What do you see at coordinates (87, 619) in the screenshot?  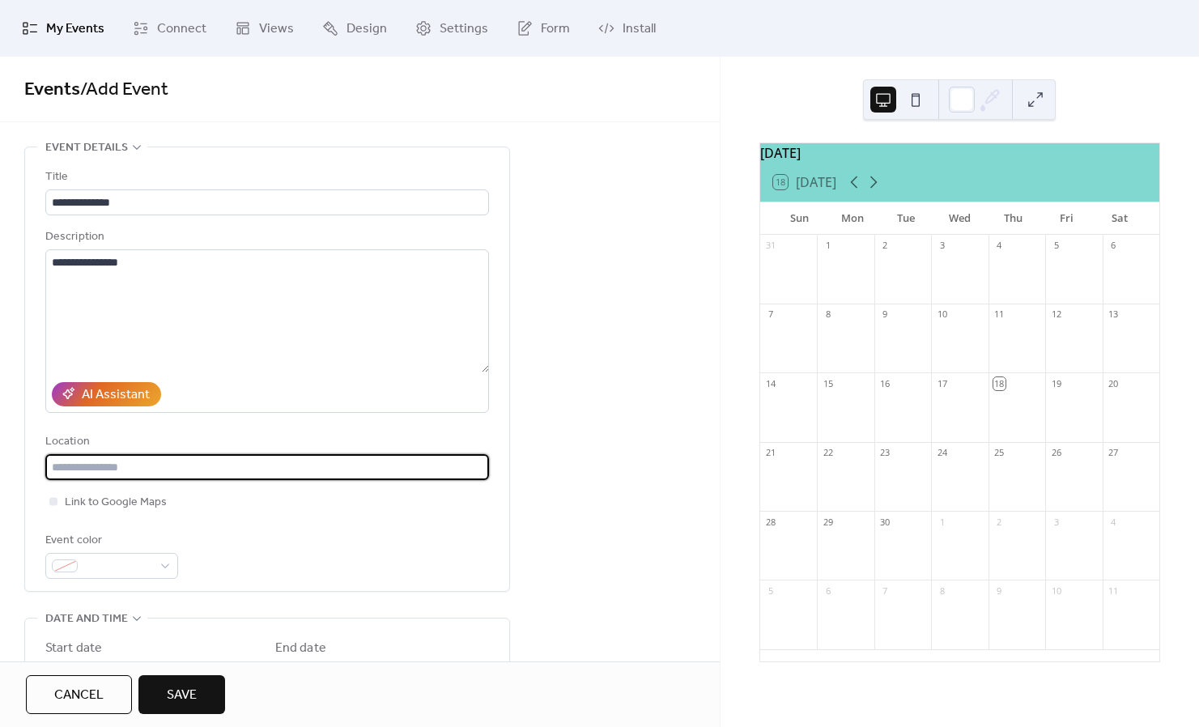 I see `span: Date and time` at bounding box center [87, 619].